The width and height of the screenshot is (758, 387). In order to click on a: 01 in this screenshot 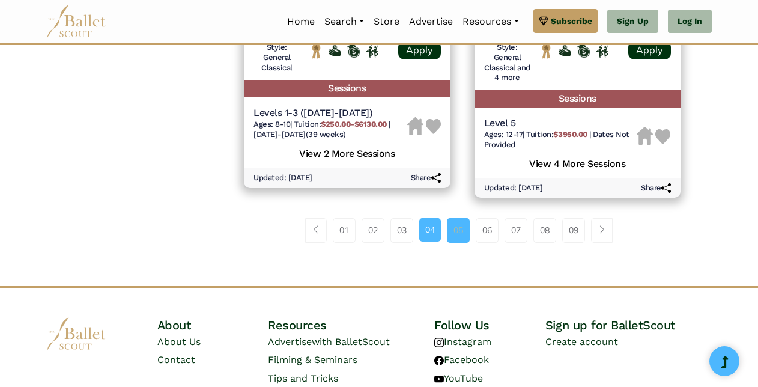, I will do `click(344, 230)`.